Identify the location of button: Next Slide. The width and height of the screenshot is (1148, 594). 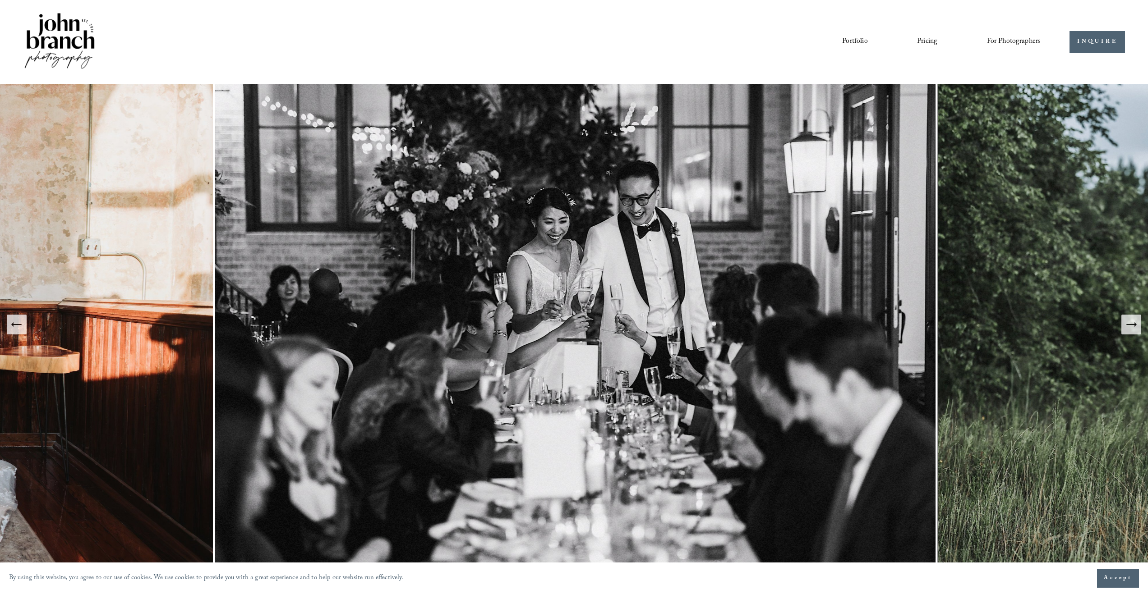
(1131, 325).